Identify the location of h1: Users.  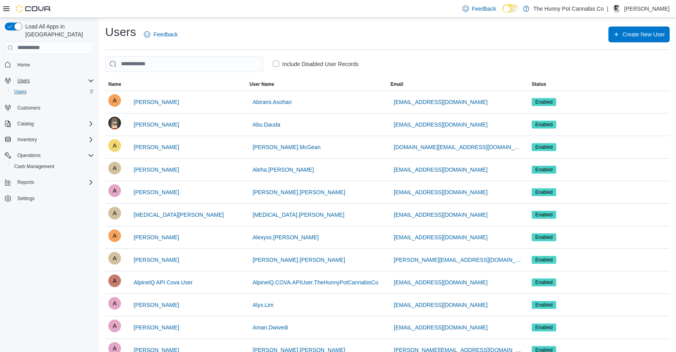
(121, 32).